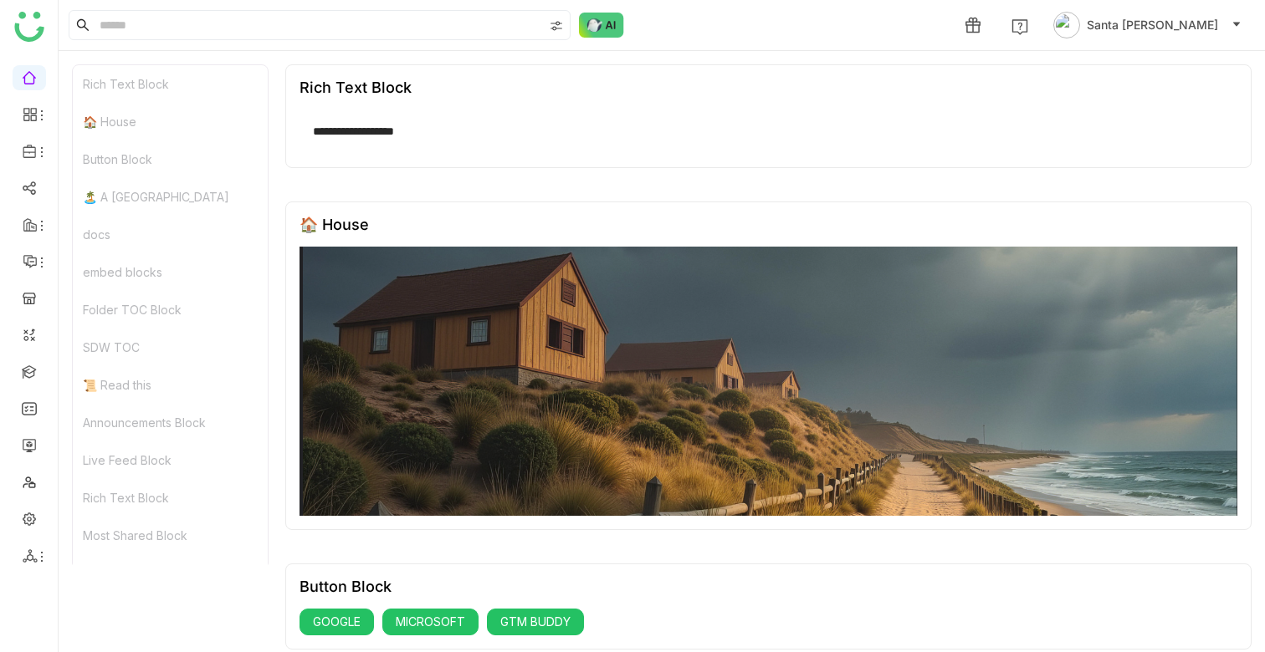  What do you see at coordinates (170, 272) in the screenshot?
I see `div: embed blocks` at bounding box center [170, 272].